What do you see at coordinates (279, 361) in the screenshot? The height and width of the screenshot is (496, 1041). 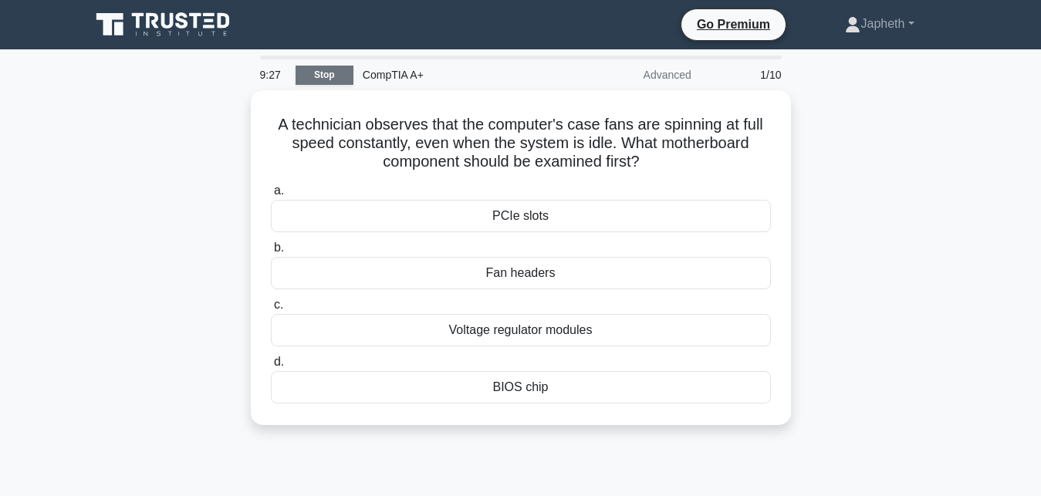 I see `span: d.` at bounding box center [279, 361].